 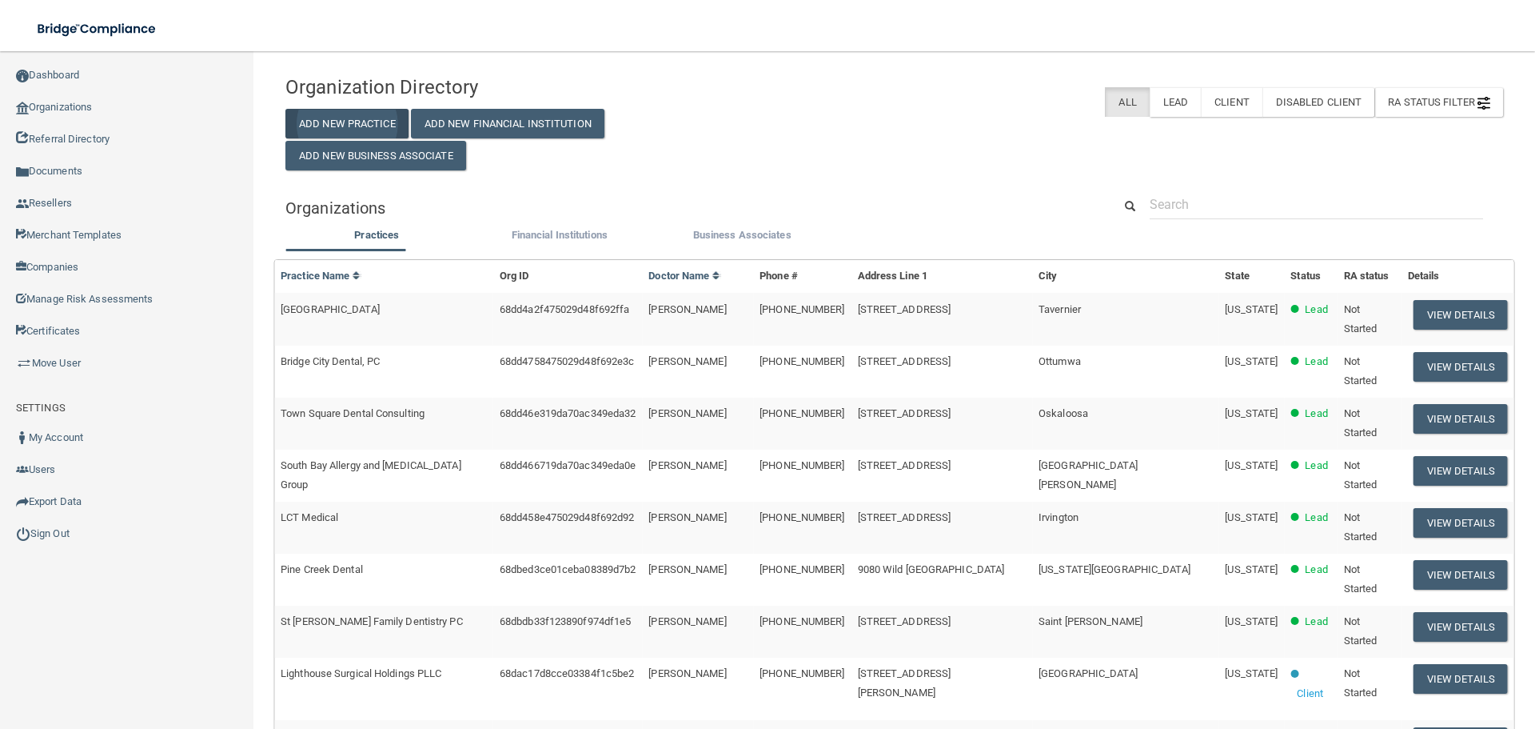 I want to click on img: briefcase.64adab9b.png, so click(x=24, y=363).